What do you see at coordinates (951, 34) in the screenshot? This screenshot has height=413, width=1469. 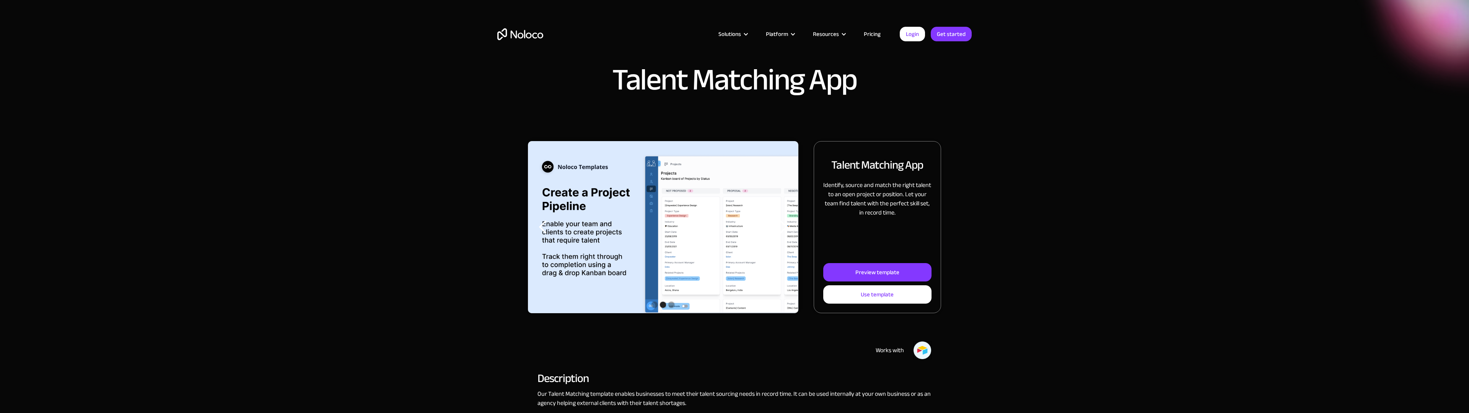 I see `a: Get started` at bounding box center [951, 34].